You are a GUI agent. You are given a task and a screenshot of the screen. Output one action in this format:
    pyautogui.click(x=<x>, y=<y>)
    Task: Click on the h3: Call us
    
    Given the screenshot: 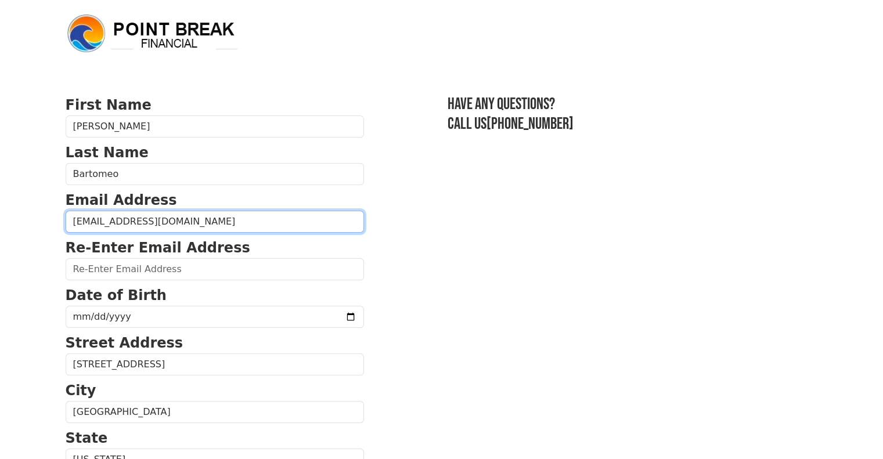 What is the action you would take?
    pyautogui.click(x=633, y=124)
    